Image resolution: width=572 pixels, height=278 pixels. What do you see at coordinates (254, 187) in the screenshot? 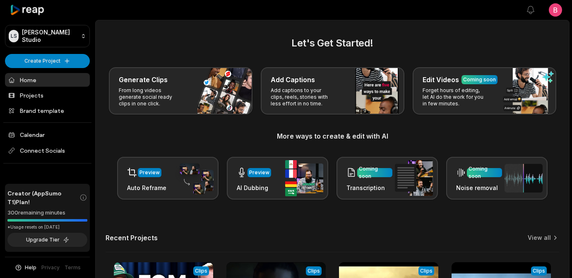
I see `h3: AI Dubbing` at bounding box center [254, 187].